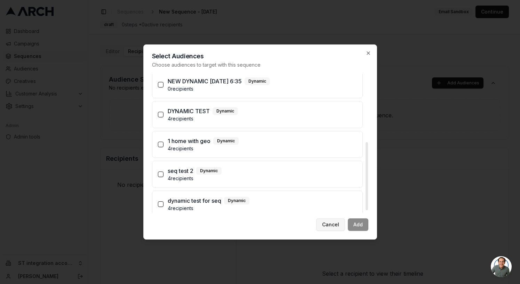  Describe the element at coordinates (262, 89) in the screenshot. I see `p: 0 recipients` at that location.